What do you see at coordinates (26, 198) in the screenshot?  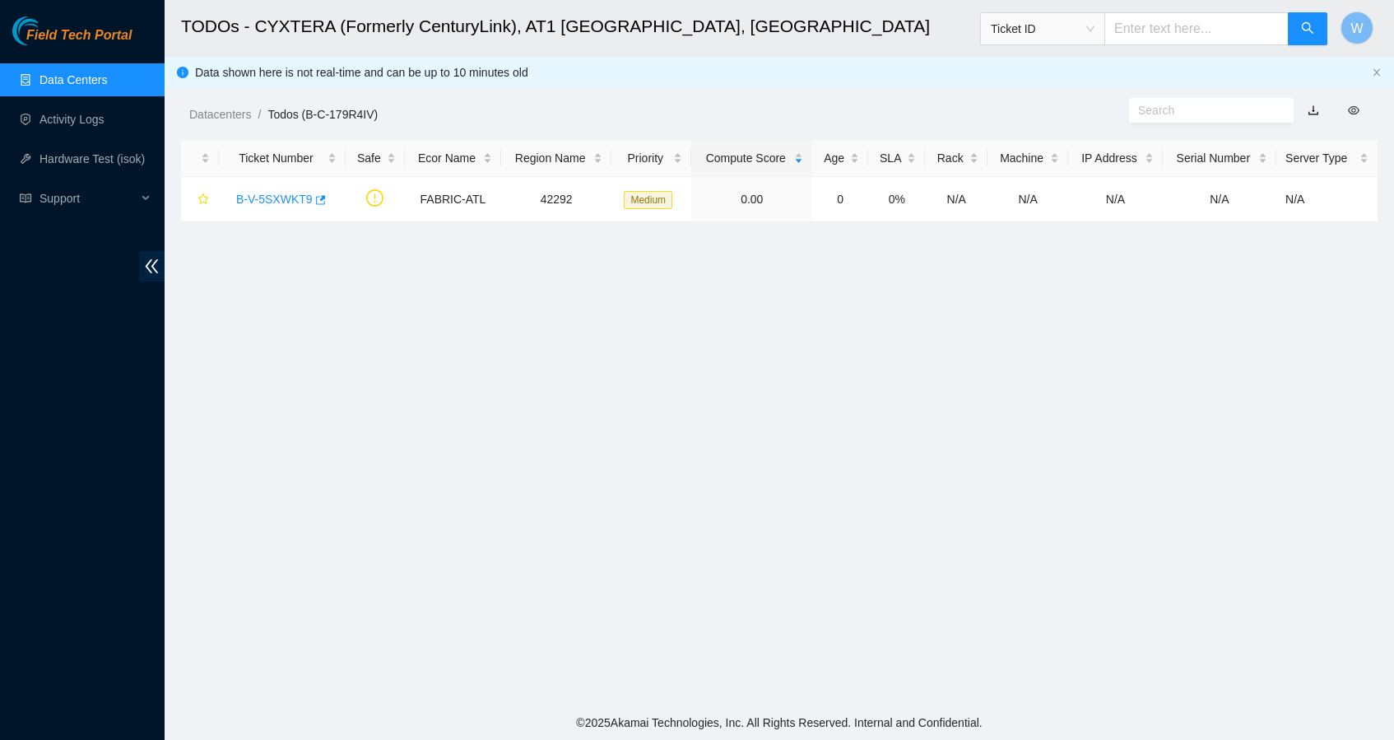 I see `span: read` at bounding box center [26, 198].